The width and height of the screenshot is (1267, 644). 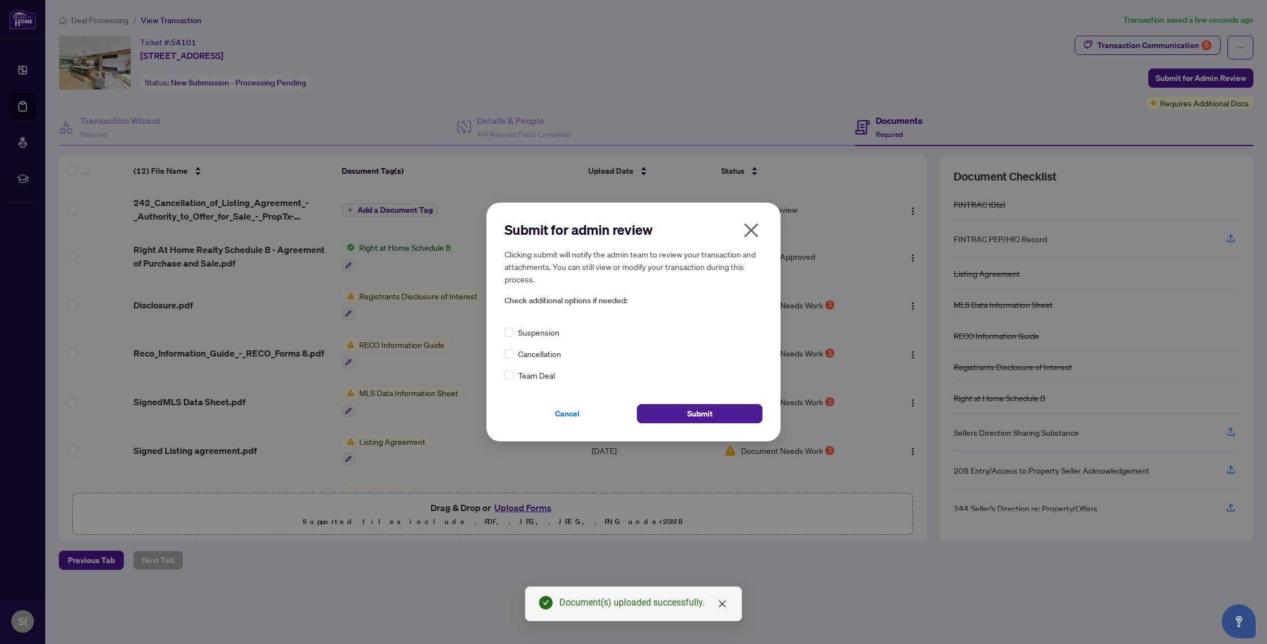 I want to click on span: check-circle, so click(x=546, y=603).